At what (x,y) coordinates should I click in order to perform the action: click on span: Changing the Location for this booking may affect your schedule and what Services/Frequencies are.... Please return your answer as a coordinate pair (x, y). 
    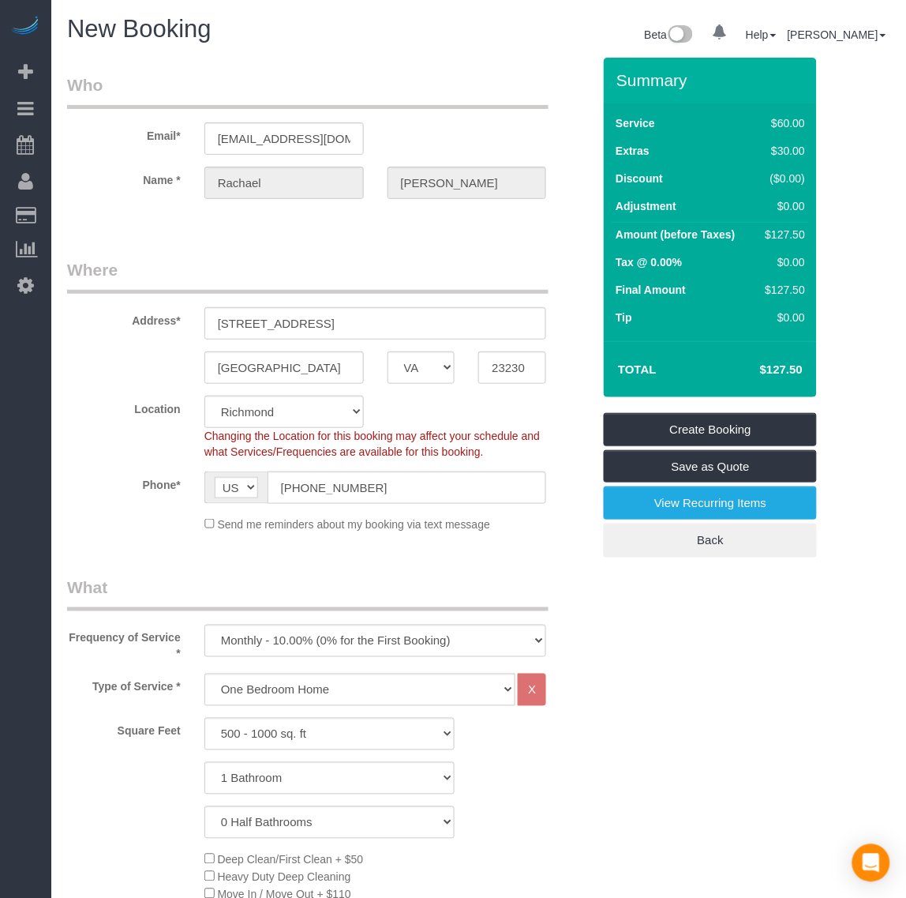
    Looking at the image, I should click on (372, 444).